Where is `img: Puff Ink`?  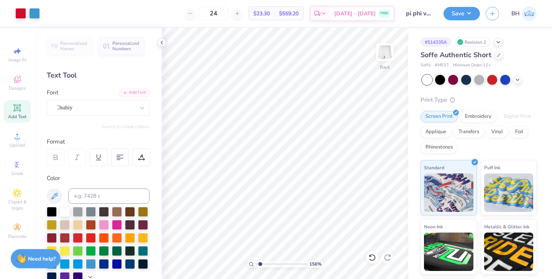
img: Puff Ink is located at coordinates (508, 192).